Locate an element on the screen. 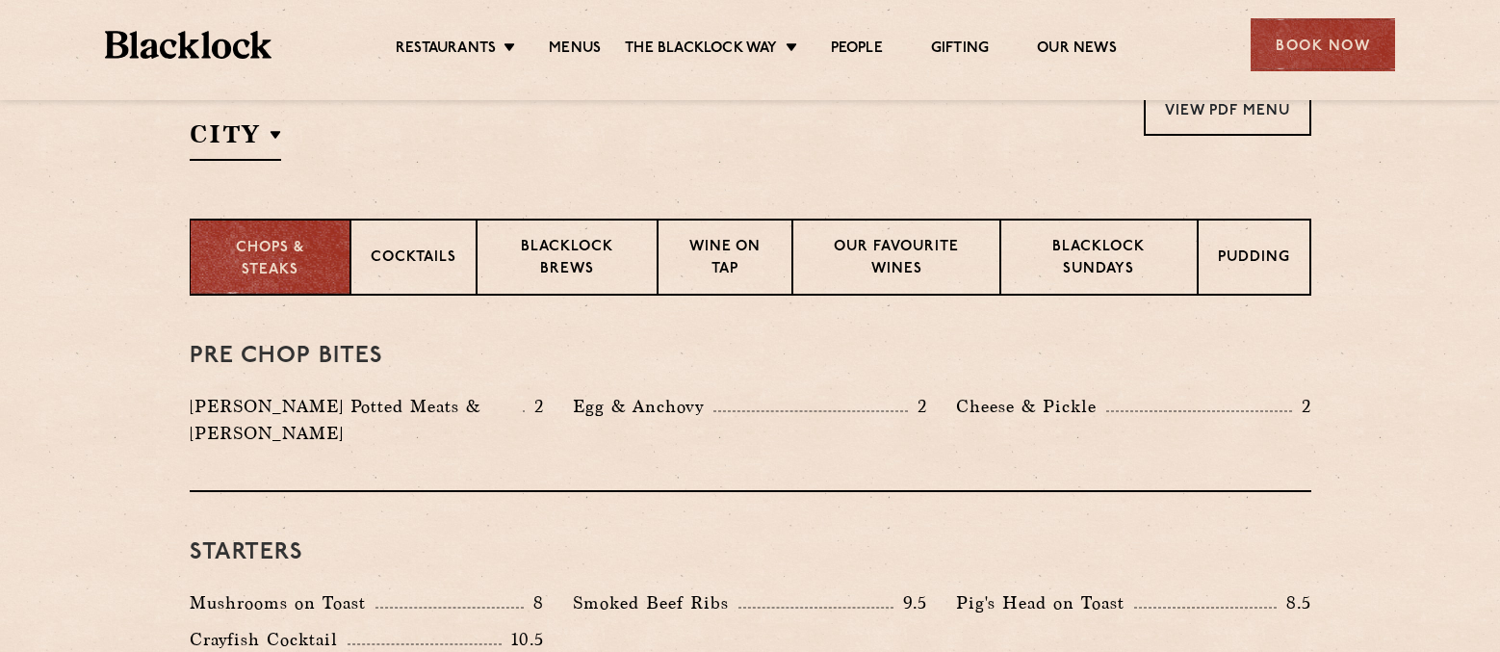 The width and height of the screenshot is (1500, 652). div: Book Now is located at coordinates (1323, 44).